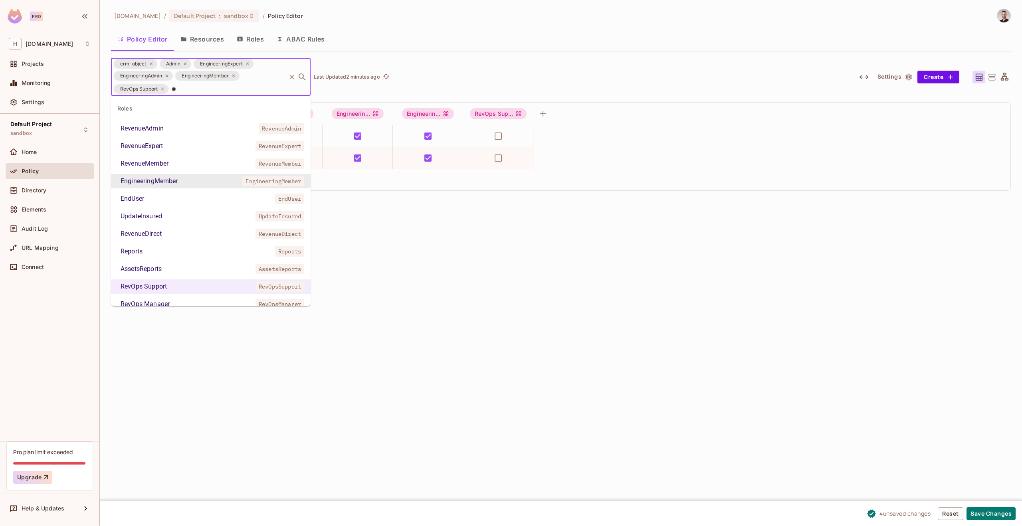 The image size is (1022, 526). Describe the element at coordinates (250, 39) in the screenshot. I see `button: Roles` at that location.